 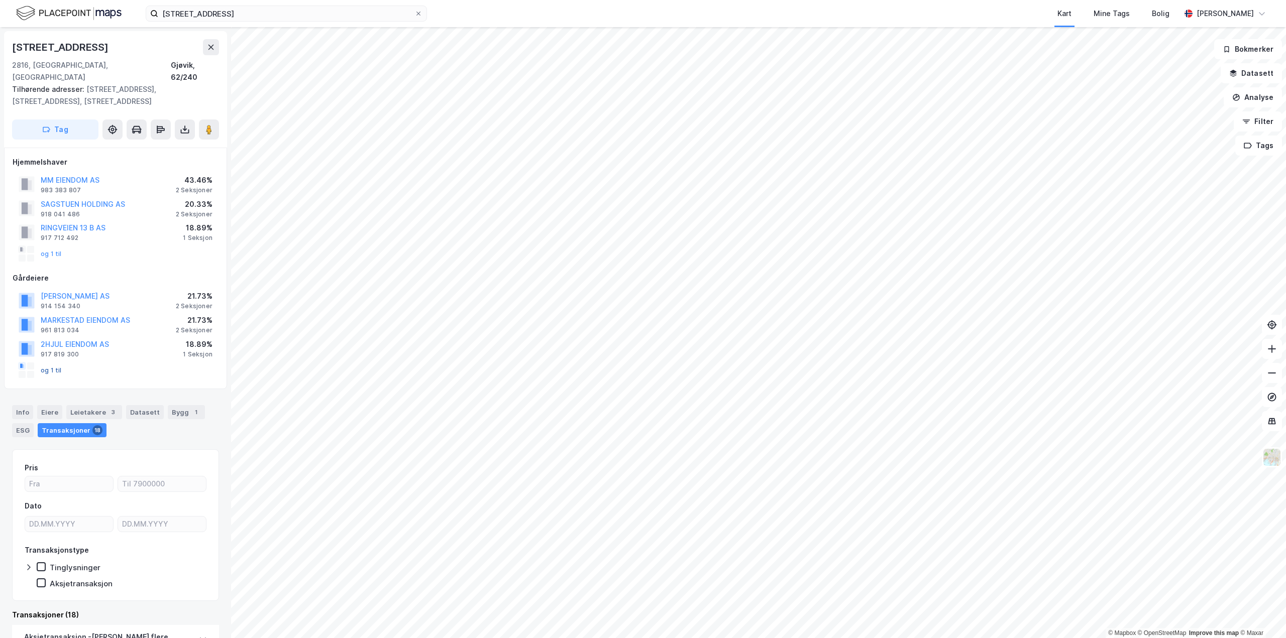 What do you see at coordinates (23, 430) in the screenshot?
I see `div: ESG` at bounding box center [23, 430].